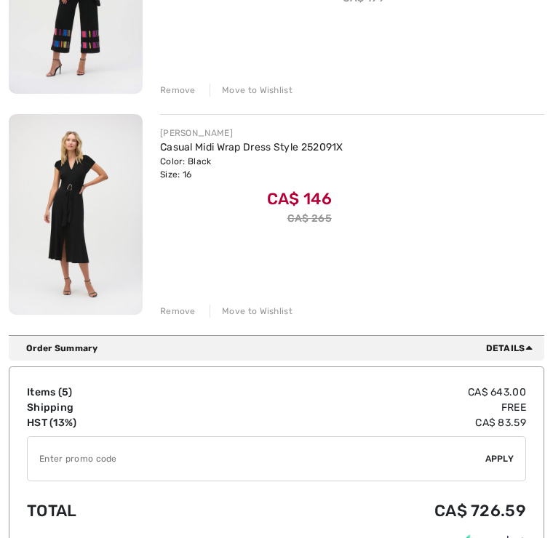 The width and height of the screenshot is (553, 538). I want to click on img: Casual Midi Wrap Dress Style 252091X, so click(76, 214).